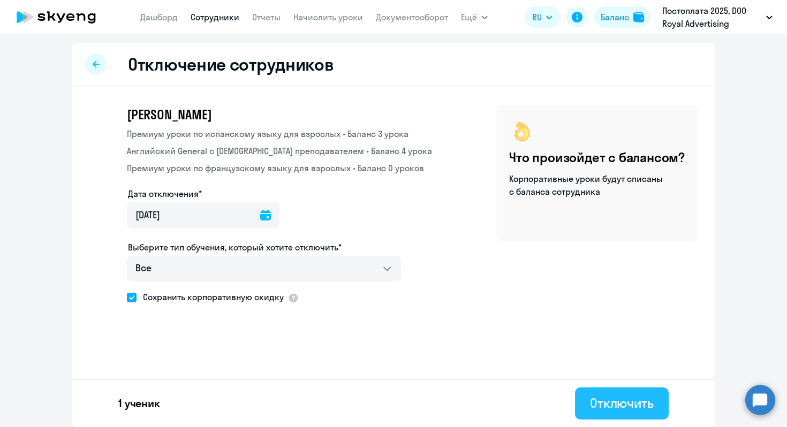 The image size is (787, 427). Describe the element at coordinates (215, 17) in the screenshot. I see `a: Сотрудники` at that location.